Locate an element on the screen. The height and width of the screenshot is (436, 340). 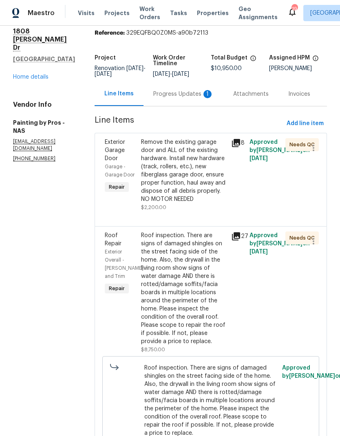
span: Garage - Garage Door is located at coordinates (119, 171).